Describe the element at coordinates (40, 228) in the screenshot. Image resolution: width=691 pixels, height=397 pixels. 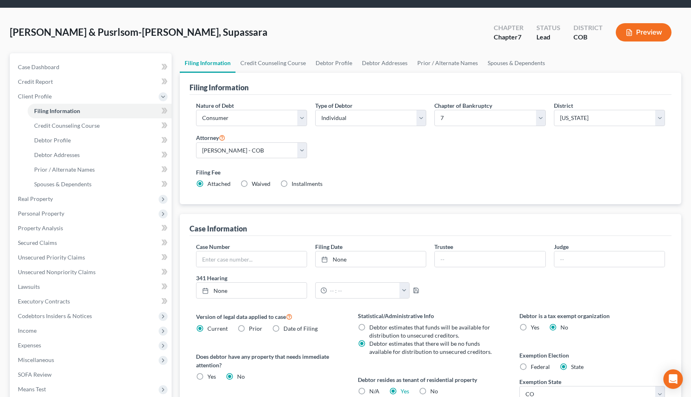
I see `span: Property Analysis` at that location.